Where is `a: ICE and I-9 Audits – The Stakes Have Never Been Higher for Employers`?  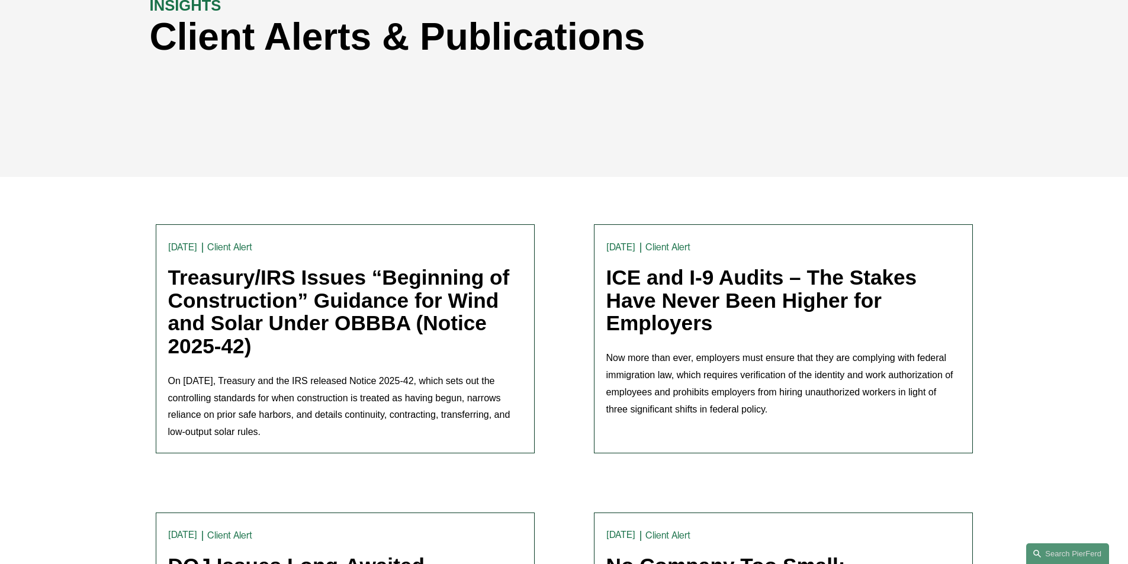 a: ICE and I-9 Audits – The Stakes Have Never Been Higher for Employers is located at coordinates (761, 300).